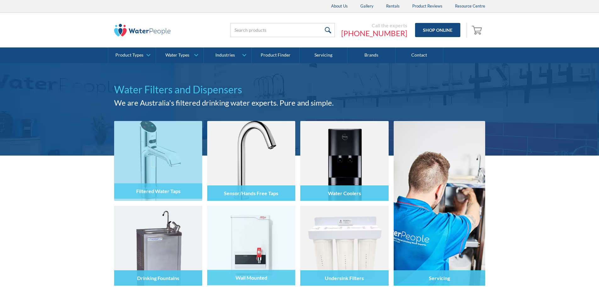 This screenshot has height=297, width=599. Describe the element at coordinates (282, 30) in the screenshot. I see `input: Search products` at that location.